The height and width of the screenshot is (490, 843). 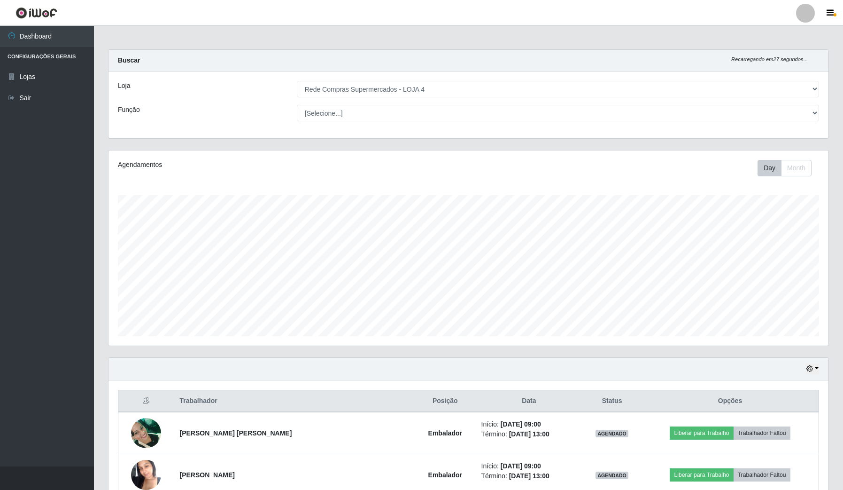 I want to click on div: Agendamentos, so click(x=260, y=164).